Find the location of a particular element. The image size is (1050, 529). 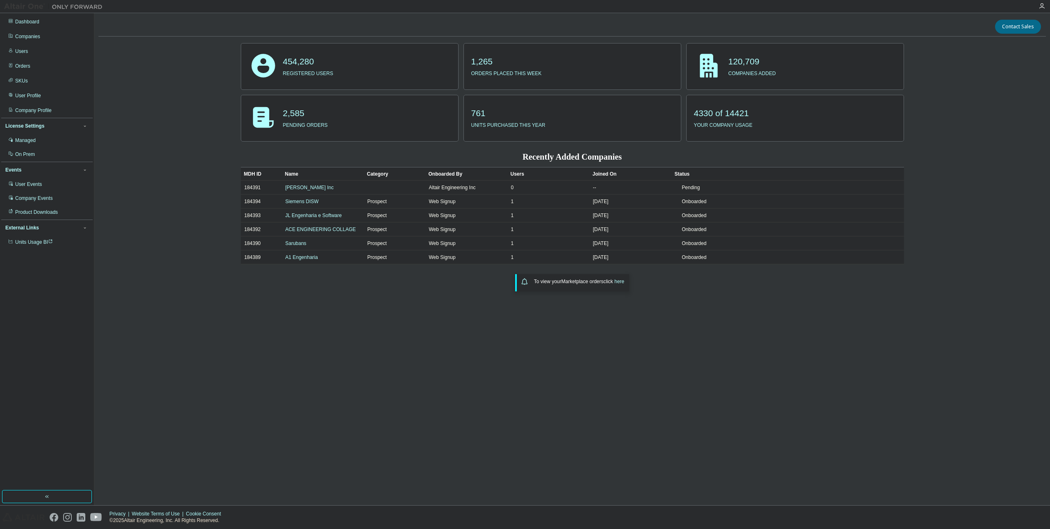

span: 184390 is located at coordinates (253, 243).